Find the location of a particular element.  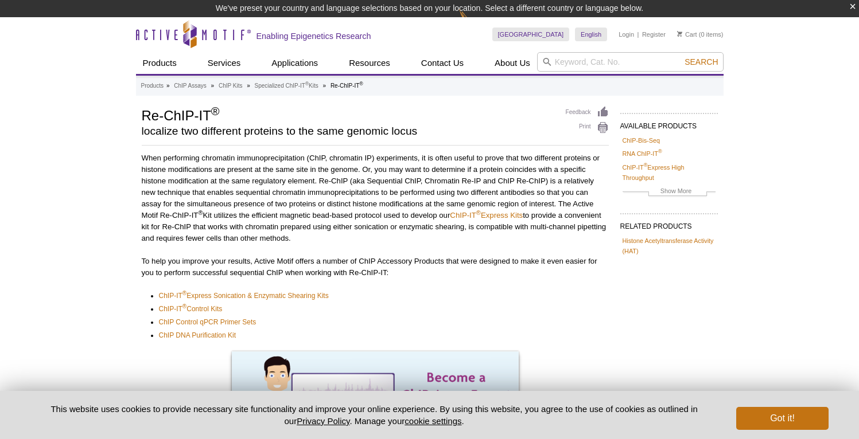

span: Search is located at coordinates (701, 62).